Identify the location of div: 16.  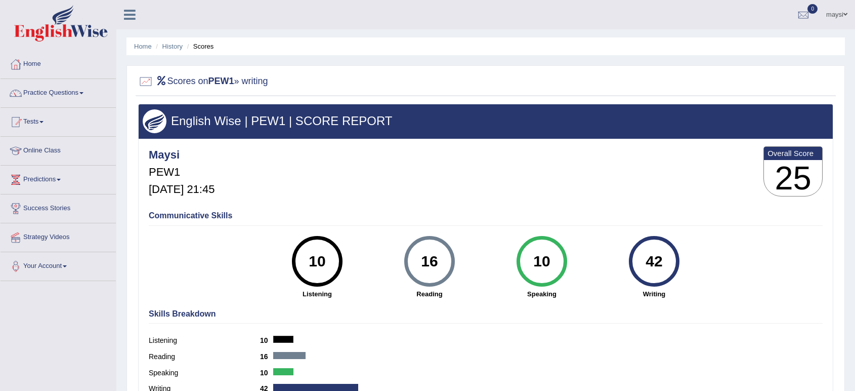
(429, 261).